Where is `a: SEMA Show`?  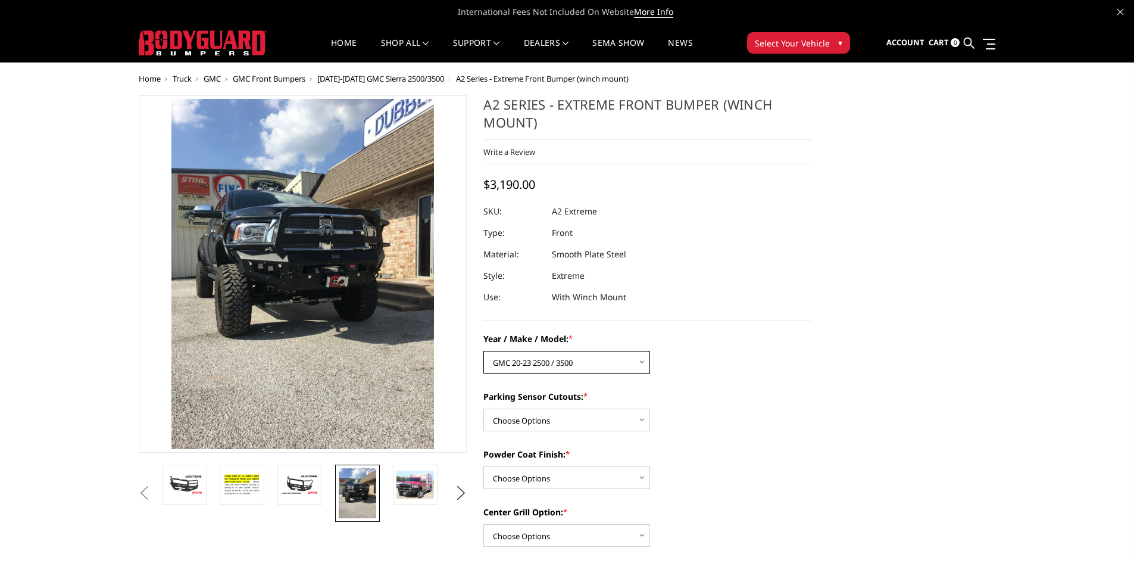
a: SEMA Show is located at coordinates (618, 50).